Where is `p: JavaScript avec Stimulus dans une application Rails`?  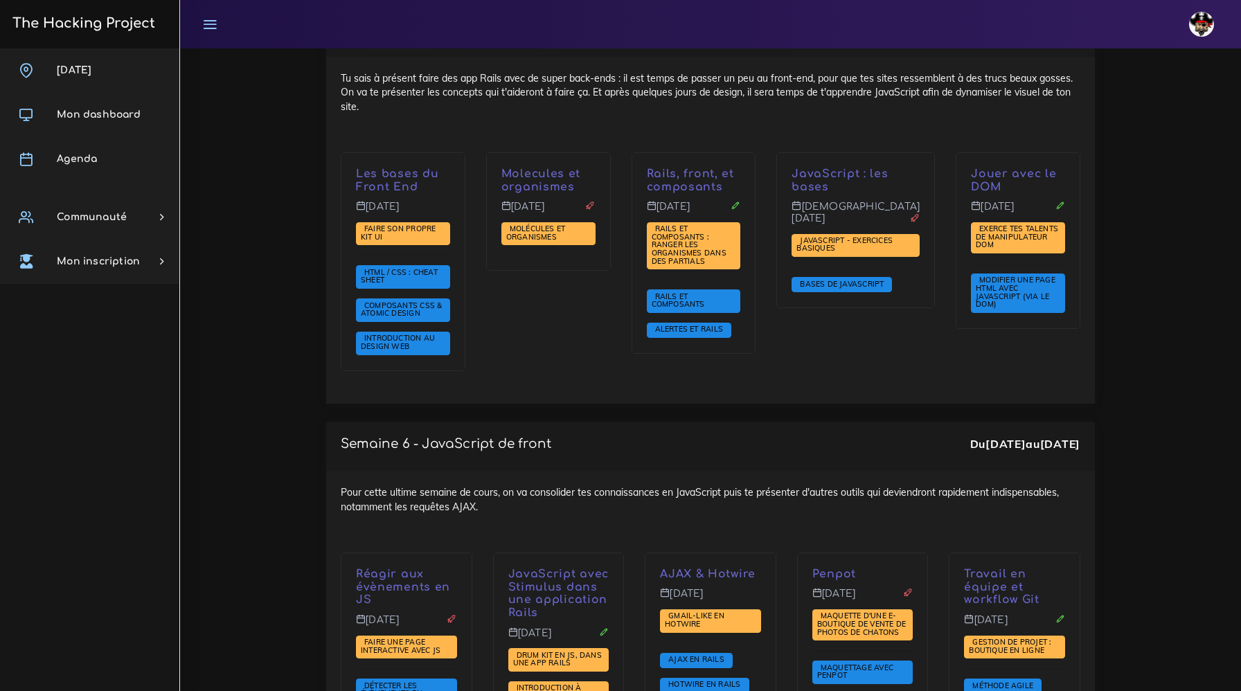
p: JavaScript avec Stimulus dans une application Rails is located at coordinates (559, 593).